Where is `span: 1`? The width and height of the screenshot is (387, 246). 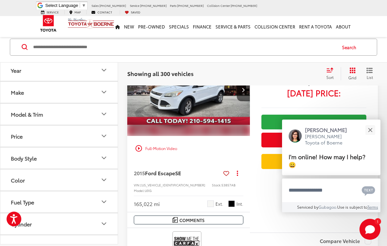 span: 1 is located at coordinates (378, 221).